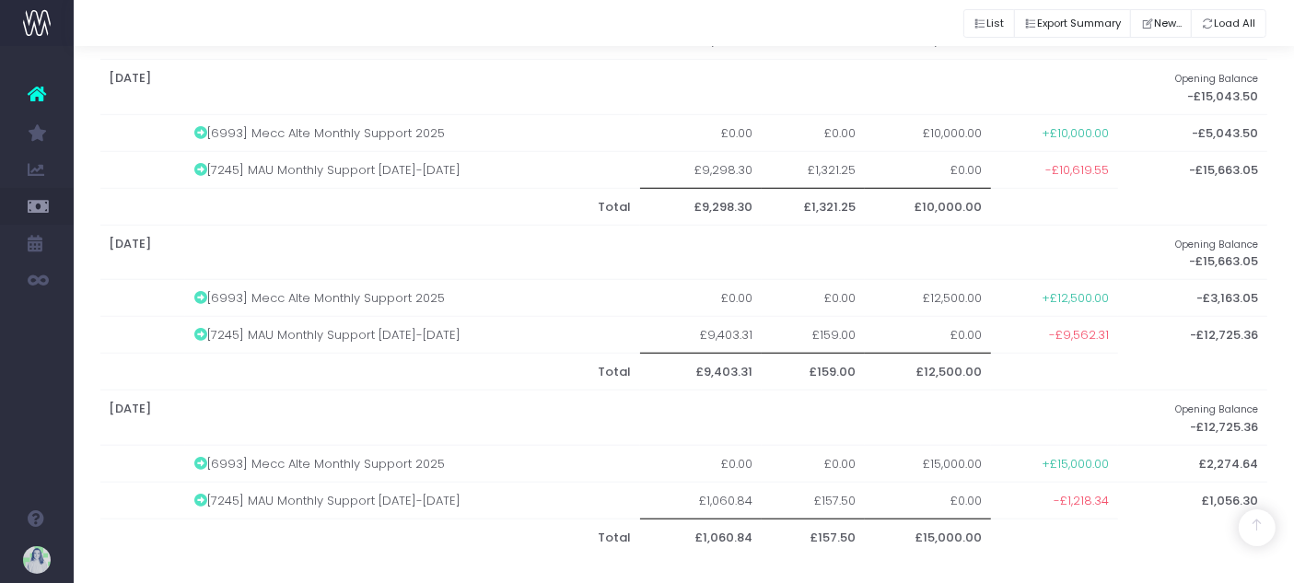  Describe the element at coordinates (813, 335) in the screenshot. I see `td: £159.00` at that location.